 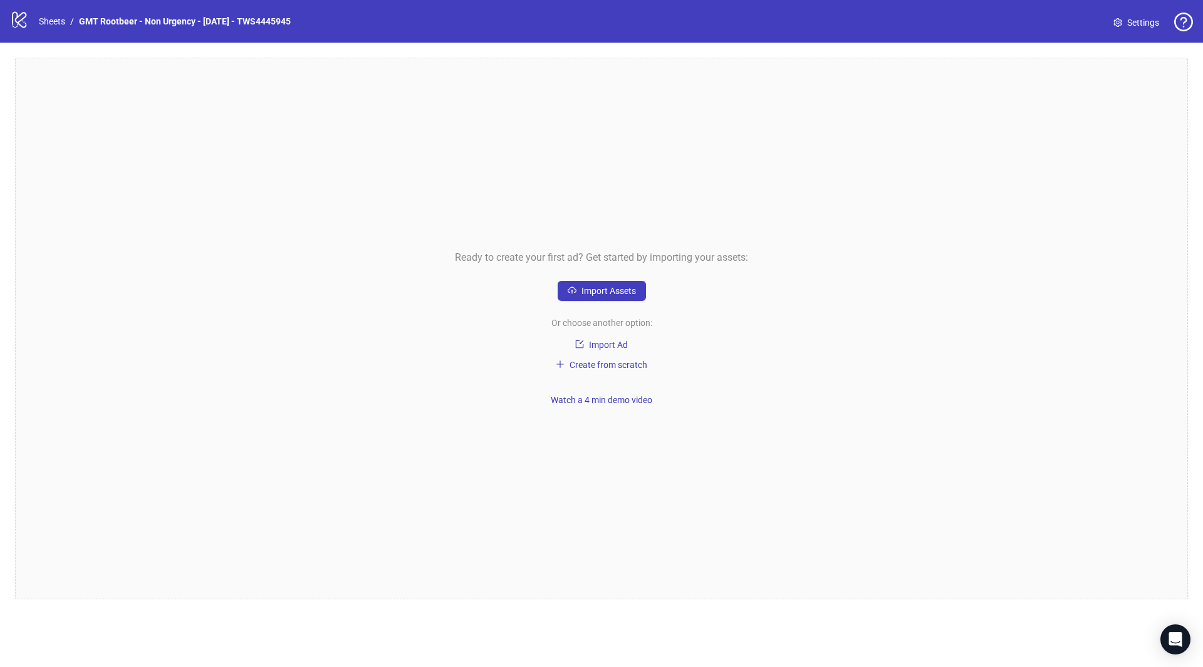 What do you see at coordinates (609, 291) in the screenshot?
I see `span: Import Assets` at bounding box center [609, 291].